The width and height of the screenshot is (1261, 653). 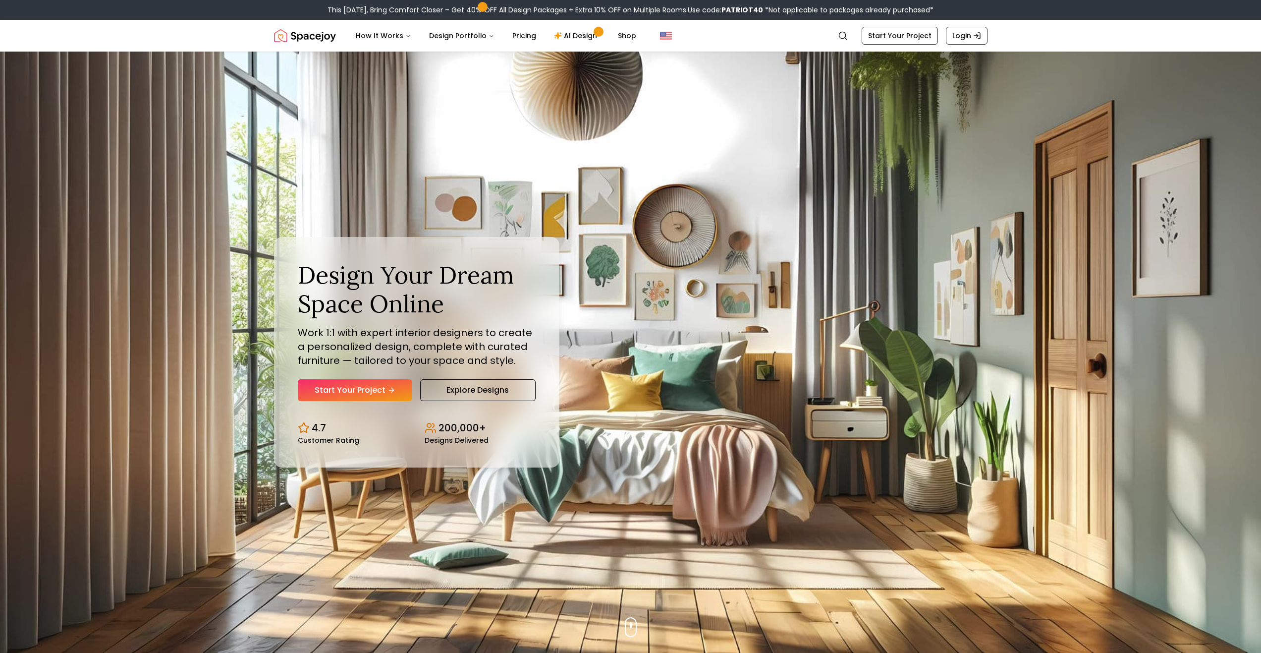 I want to click on b: PATRIOT40, so click(x=742, y=10).